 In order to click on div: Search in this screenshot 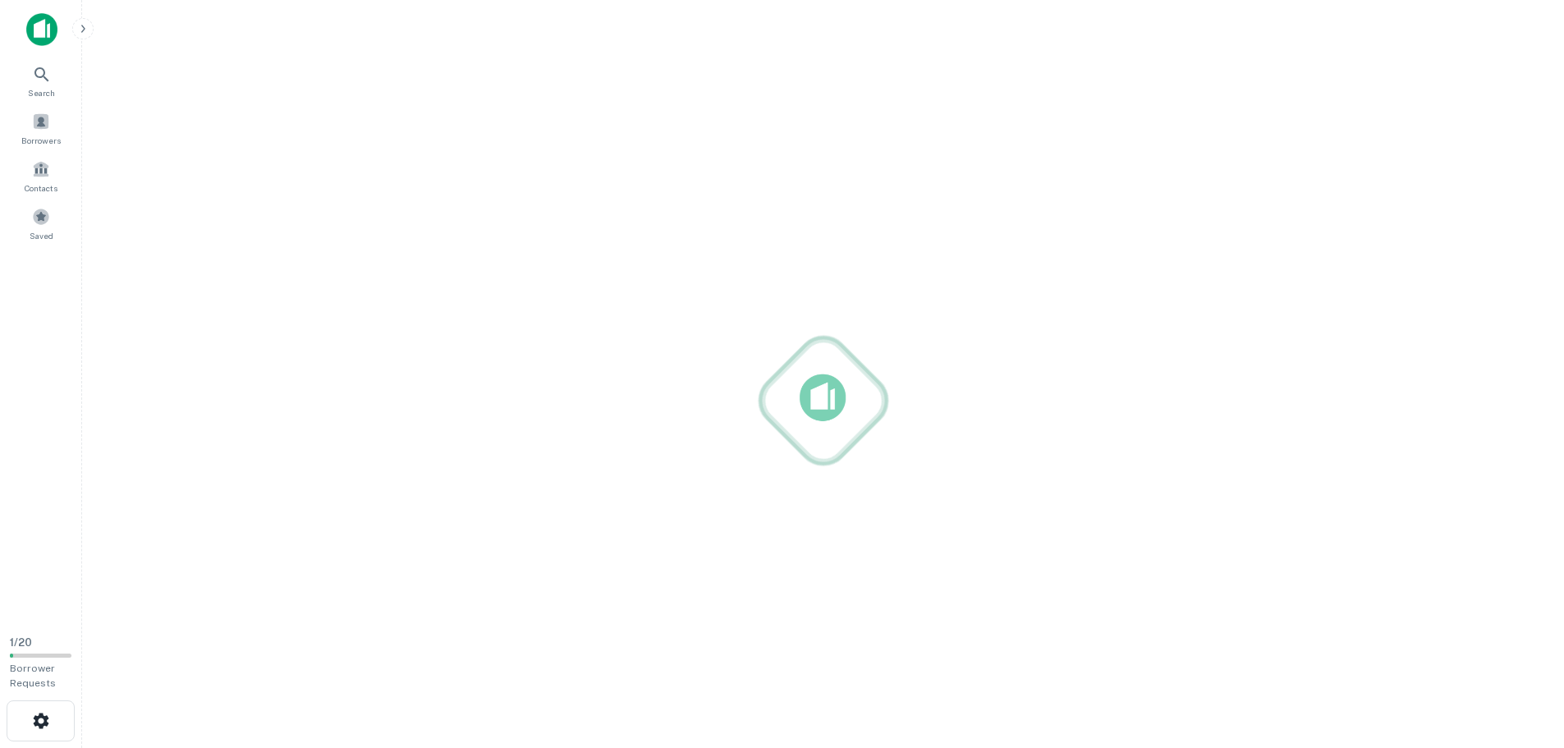, I will do `click(41, 80)`.